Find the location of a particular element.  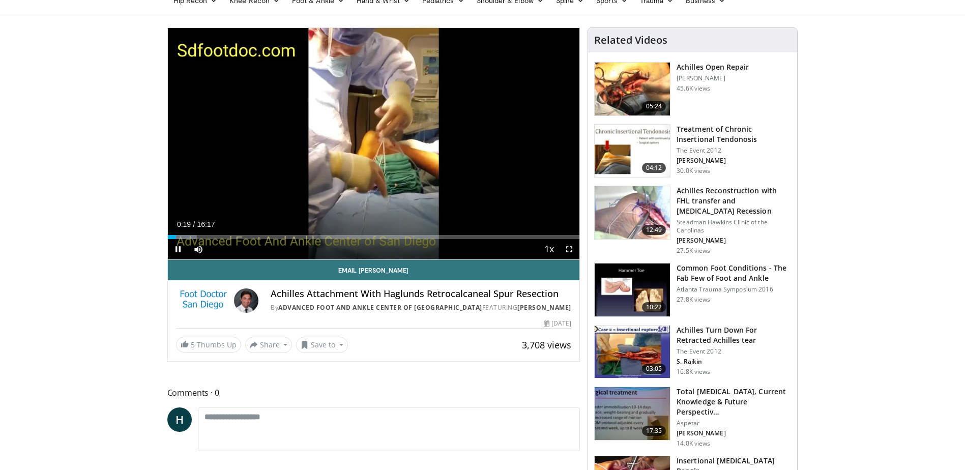

h3: Achilles Open Repair is located at coordinates (713, 67).